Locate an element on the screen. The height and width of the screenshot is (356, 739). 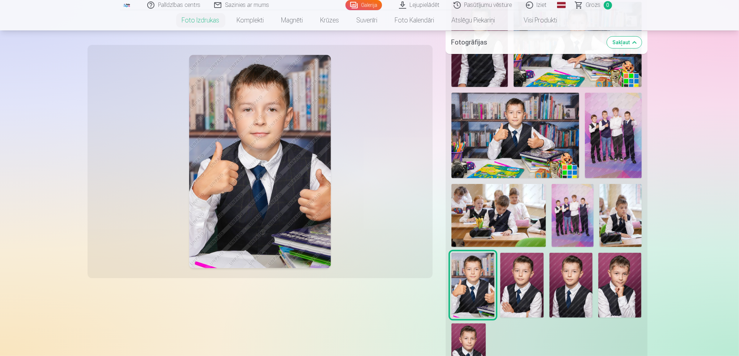
a: Foto izdrukas is located at coordinates (201, 20).